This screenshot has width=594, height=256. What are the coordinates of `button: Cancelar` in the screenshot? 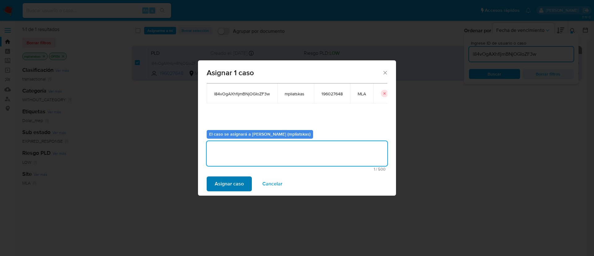 It's located at (272, 184).